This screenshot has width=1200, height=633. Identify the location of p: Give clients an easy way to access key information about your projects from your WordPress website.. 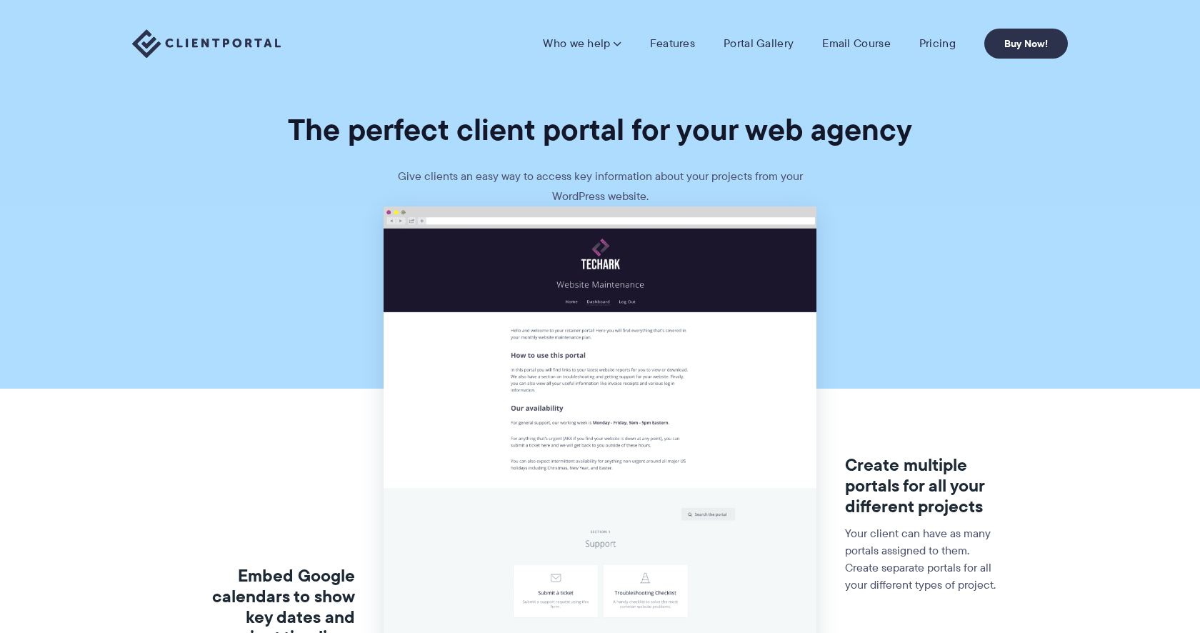
(600, 186).